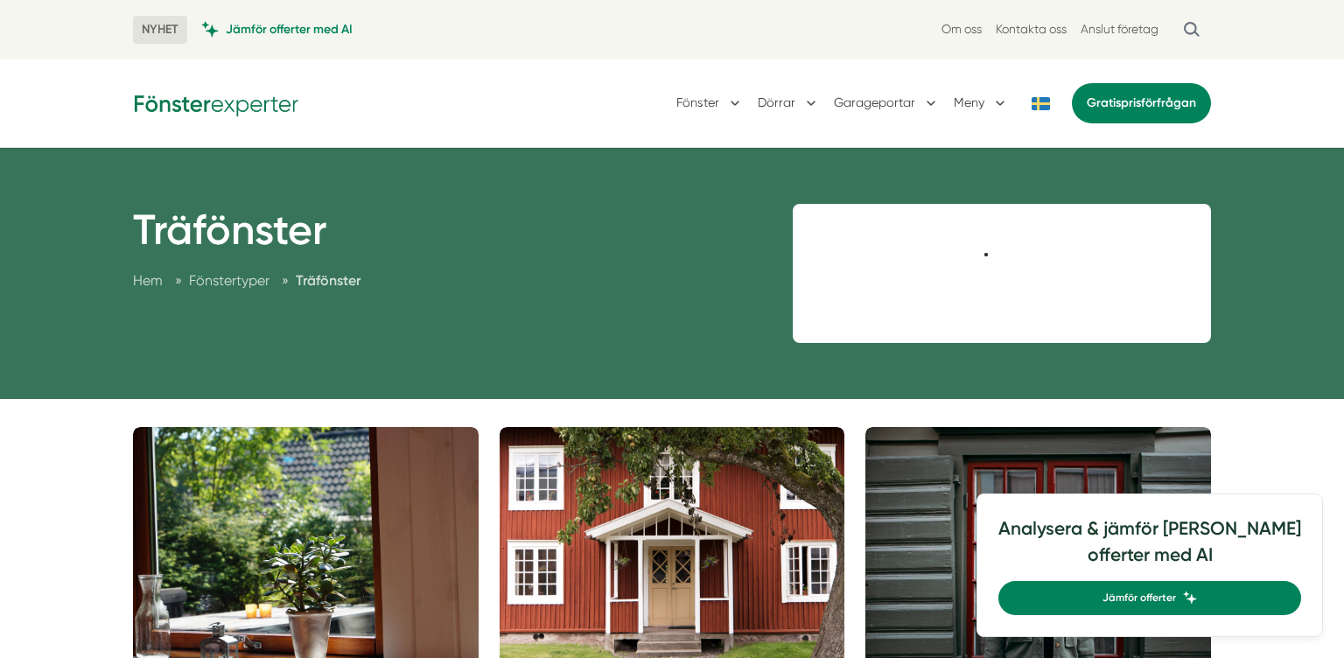 The image size is (1344, 658). What do you see at coordinates (247, 280) in the screenshot?
I see `nav: Breadcrumb` at bounding box center [247, 280].